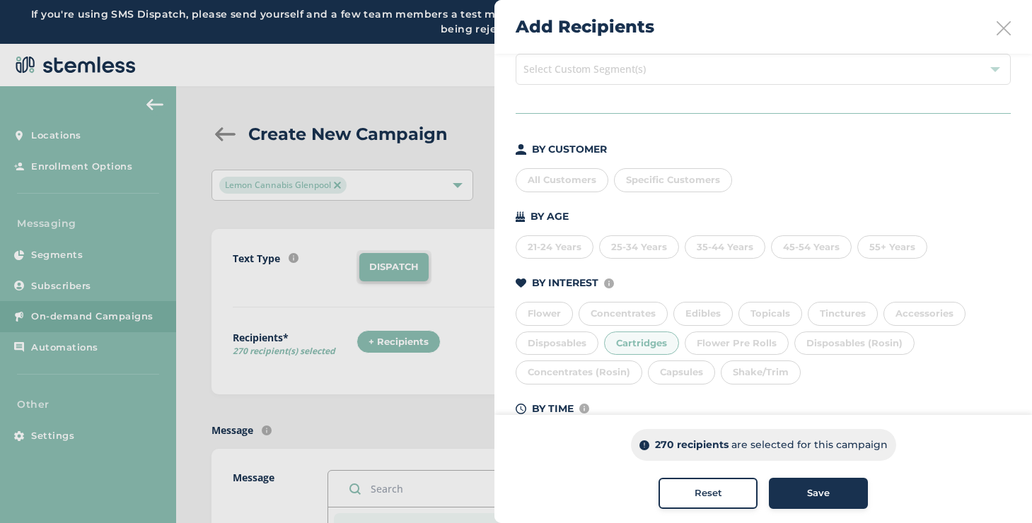 This screenshot has width=1032, height=523. I want to click on div: Shake/Trim, so click(760, 373).